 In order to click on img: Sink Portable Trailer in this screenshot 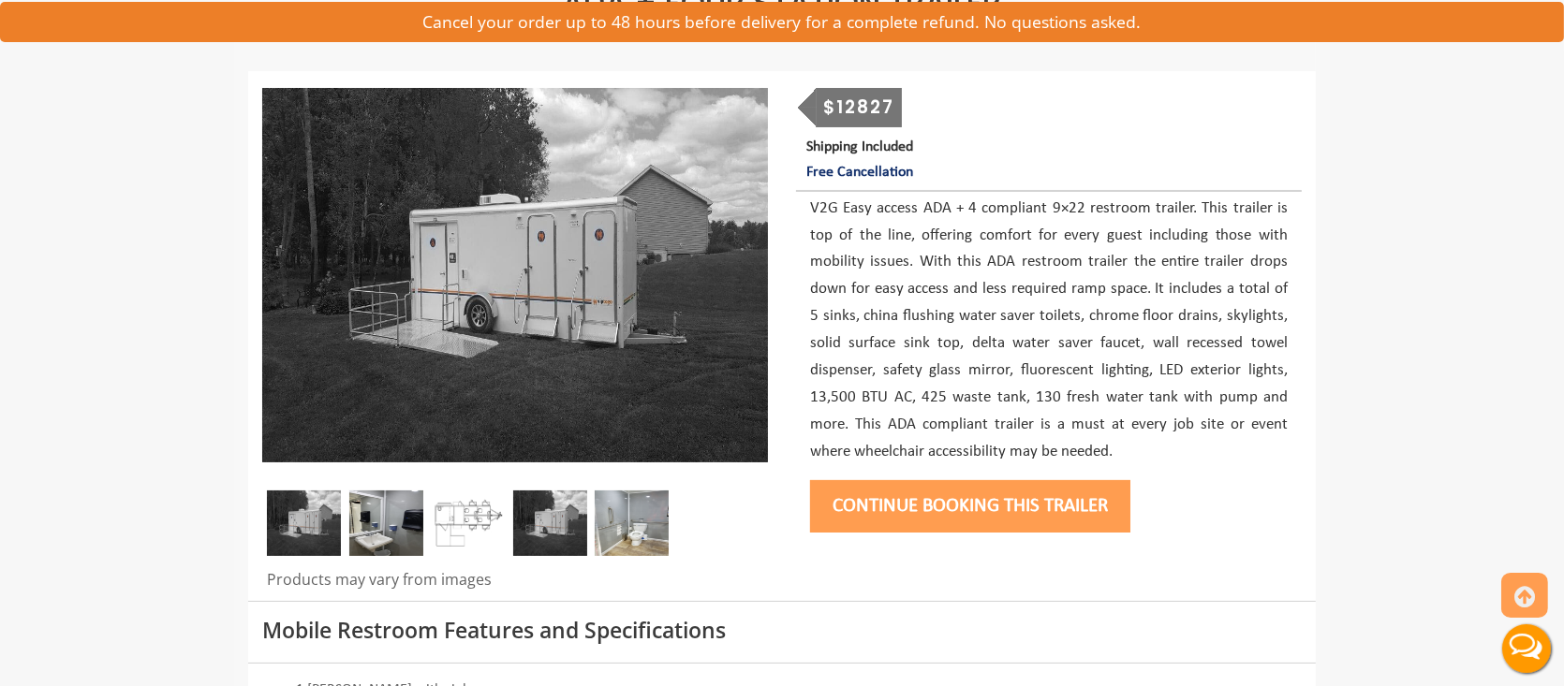, I will do `click(386, 523)`.